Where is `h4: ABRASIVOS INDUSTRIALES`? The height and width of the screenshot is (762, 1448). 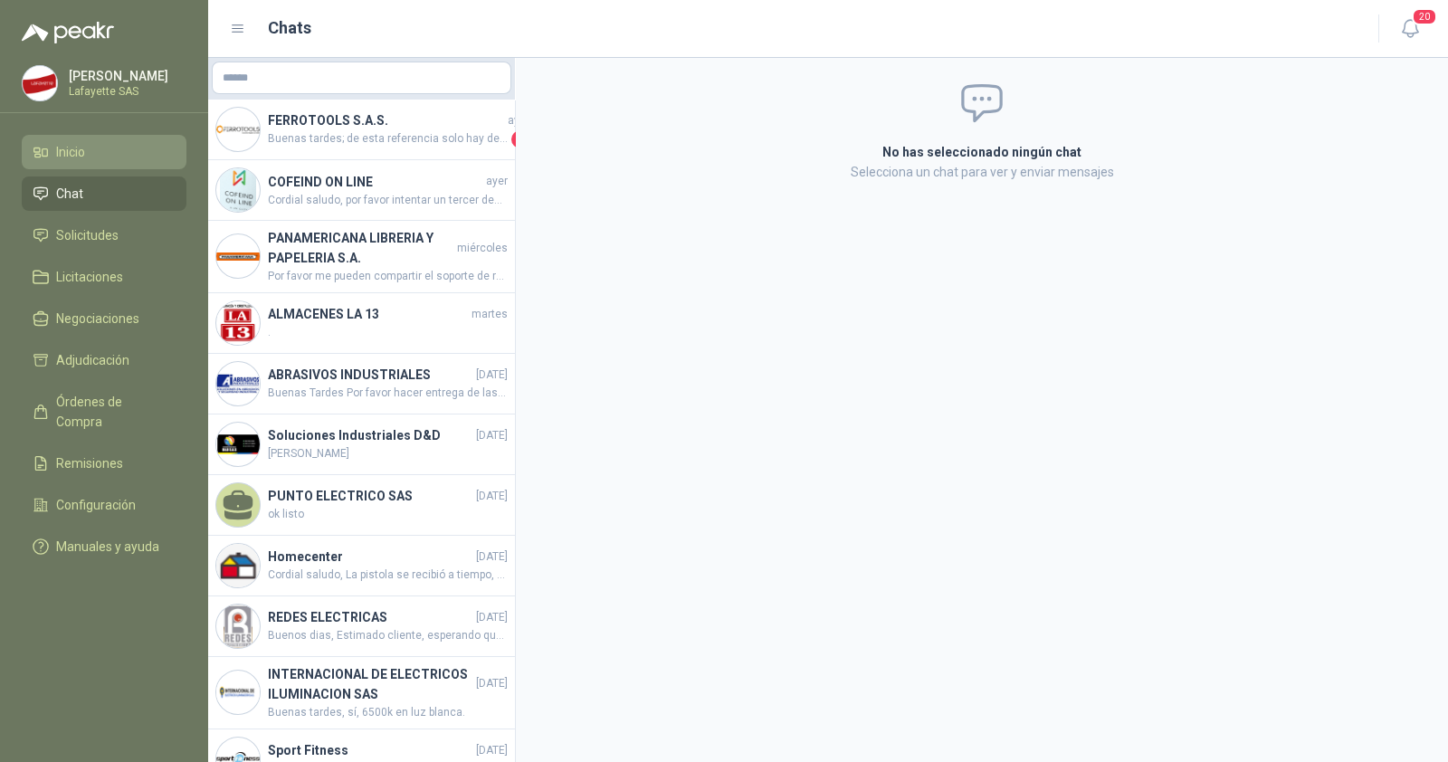
h4: ABRASIVOS INDUSTRIALES is located at coordinates (370, 375).